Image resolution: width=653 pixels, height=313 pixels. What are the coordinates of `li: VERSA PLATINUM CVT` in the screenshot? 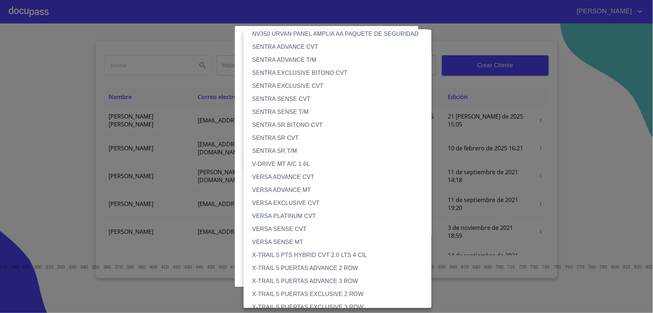 It's located at (341, 216).